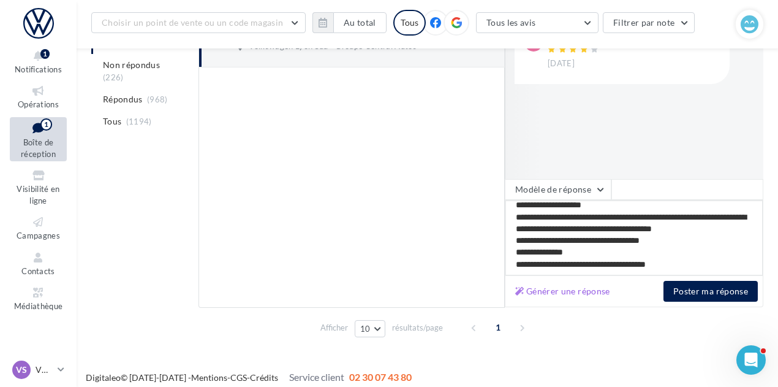 The image size is (778, 387). What do you see at coordinates (38, 333) in the screenshot?
I see `a: Calendrier` at bounding box center [38, 333].